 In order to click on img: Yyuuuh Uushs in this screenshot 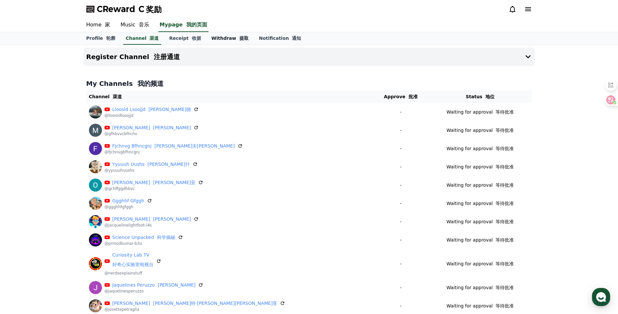, I will do `click(96, 167)`.